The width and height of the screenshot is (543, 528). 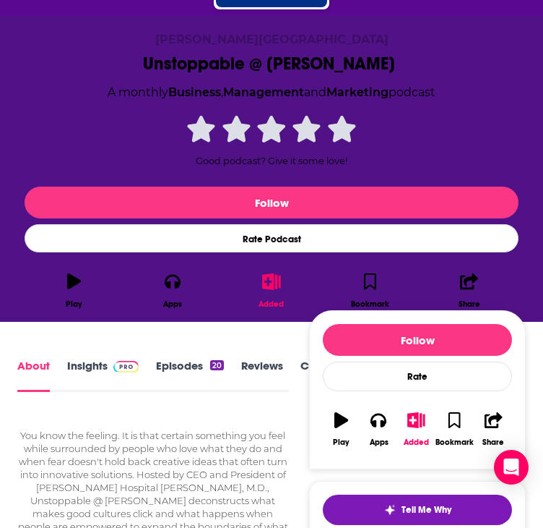 What do you see at coordinates (262, 375) in the screenshot?
I see `a: Reviews` at bounding box center [262, 375].